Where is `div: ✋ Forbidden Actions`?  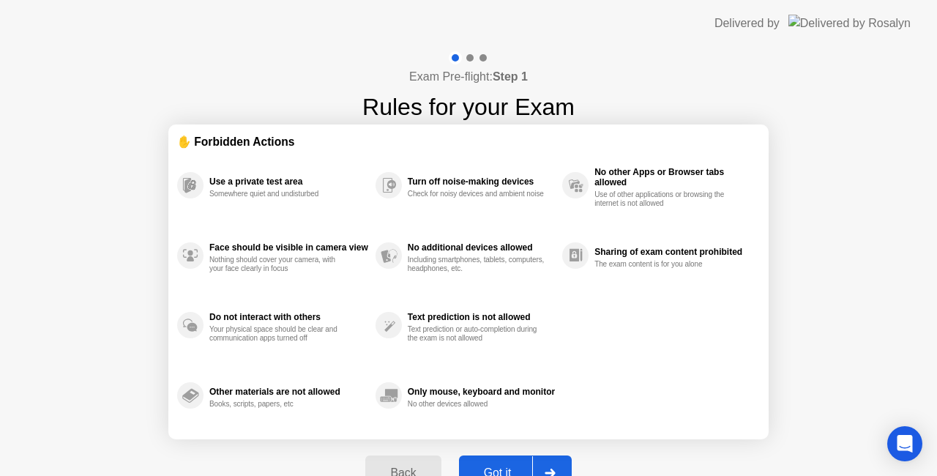 div: ✋ Forbidden Actions is located at coordinates (468, 141).